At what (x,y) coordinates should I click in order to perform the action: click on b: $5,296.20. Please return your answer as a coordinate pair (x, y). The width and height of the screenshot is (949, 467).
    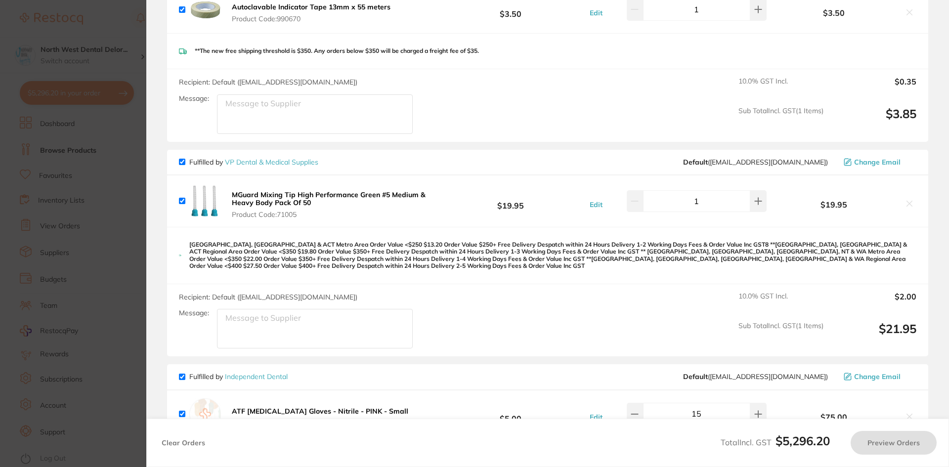
    Looking at the image, I should click on (803, 441).